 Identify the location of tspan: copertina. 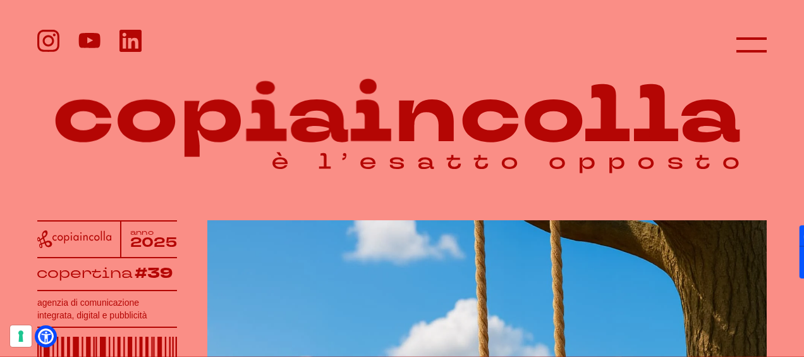
(86, 272).